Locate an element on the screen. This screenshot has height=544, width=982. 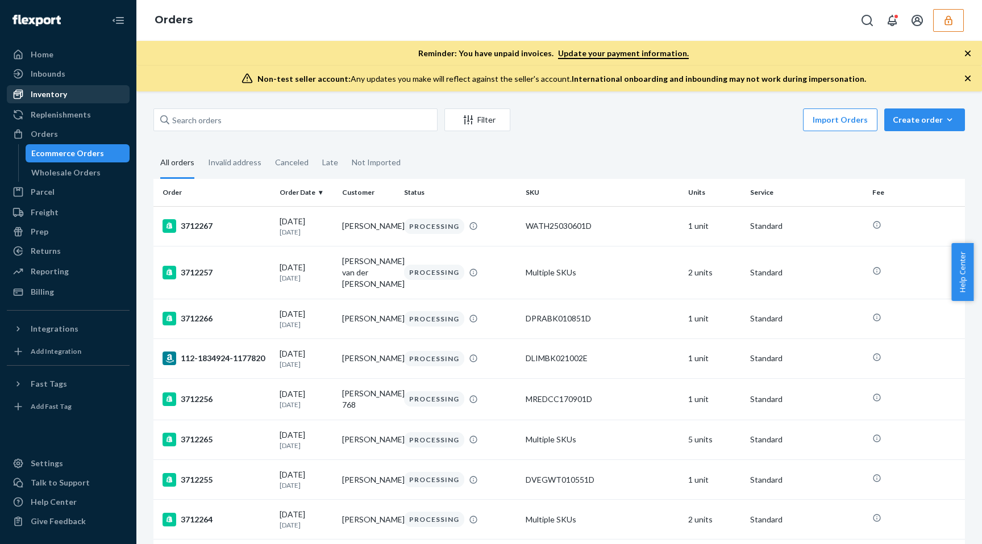
a: Add Fast Tag is located at coordinates (68, 407).